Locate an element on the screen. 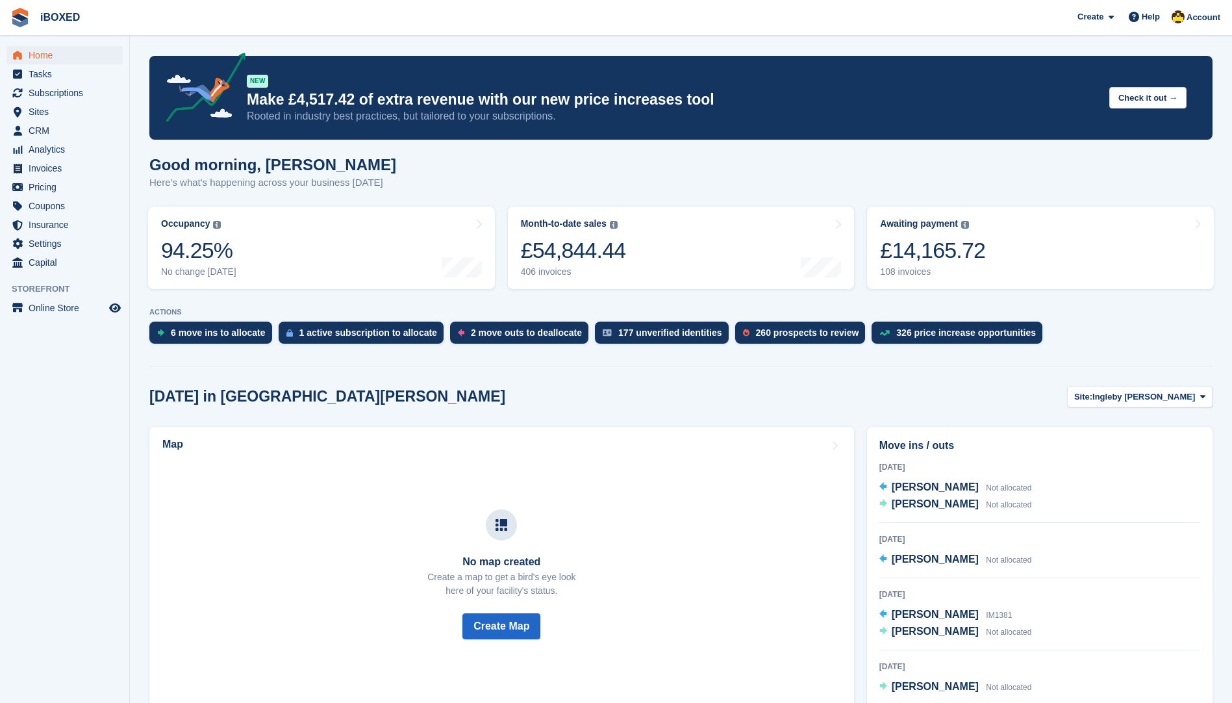 Image resolution: width=1232 pixels, height=703 pixels. span: IM1381 is located at coordinates (999, 615).